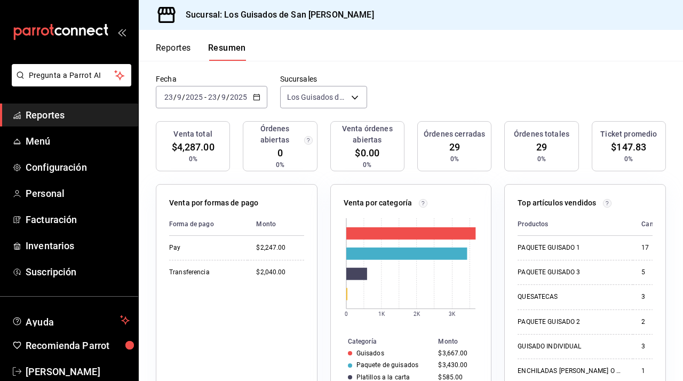 The image size is (683, 381). What do you see at coordinates (571, 247) in the screenshot?
I see `div: PAQUETE GUISADO 1` at bounding box center [571, 247].